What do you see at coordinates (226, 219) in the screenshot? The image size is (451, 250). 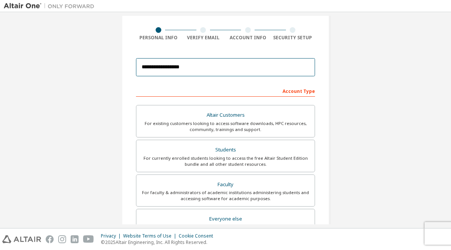 I see `div: Everyone else` at bounding box center [226, 219].